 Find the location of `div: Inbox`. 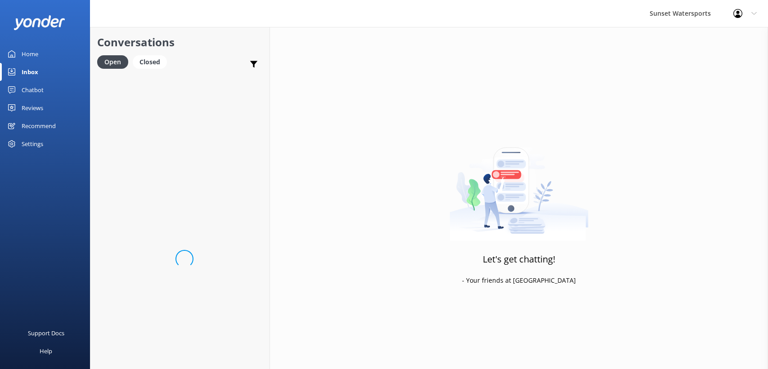

div: Inbox is located at coordinates (30, 72).